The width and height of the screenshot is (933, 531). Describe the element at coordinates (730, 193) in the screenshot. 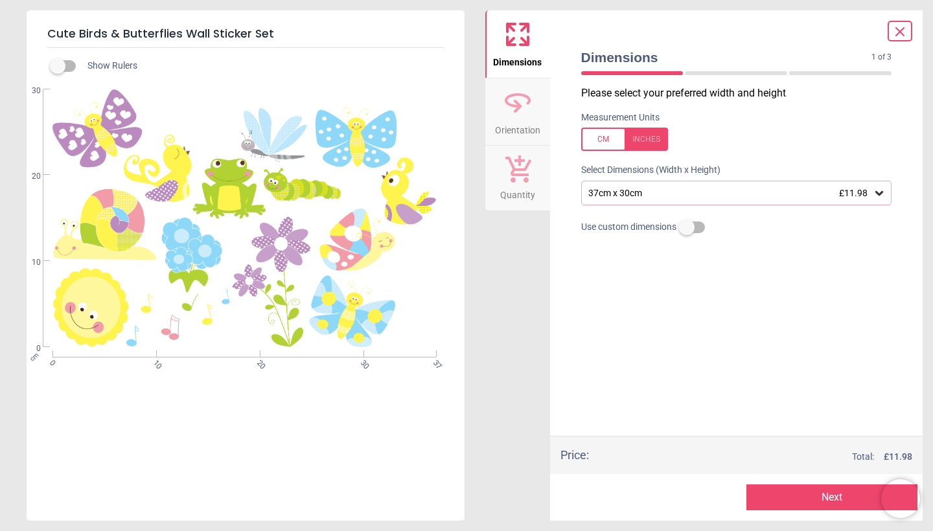

I see `div: 37cm x 30cm` at that location.